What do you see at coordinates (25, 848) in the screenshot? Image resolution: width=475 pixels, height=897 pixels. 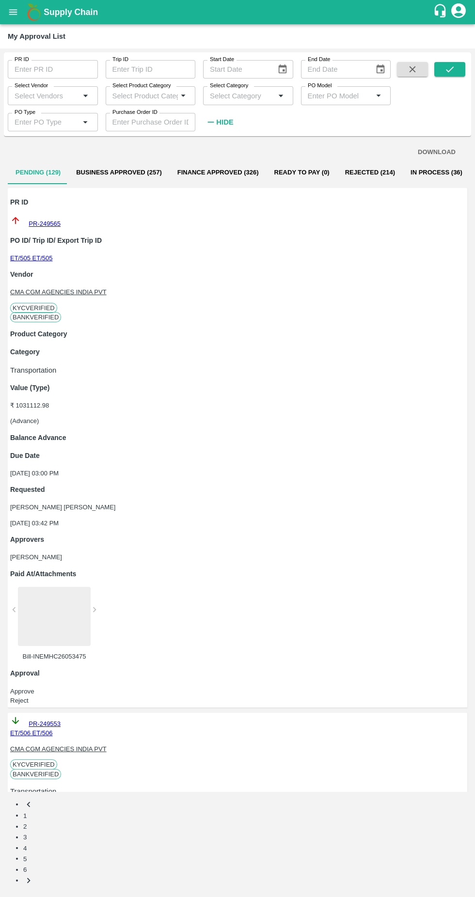 I see `button: Go to page 4` at bounding box center [25, 848].